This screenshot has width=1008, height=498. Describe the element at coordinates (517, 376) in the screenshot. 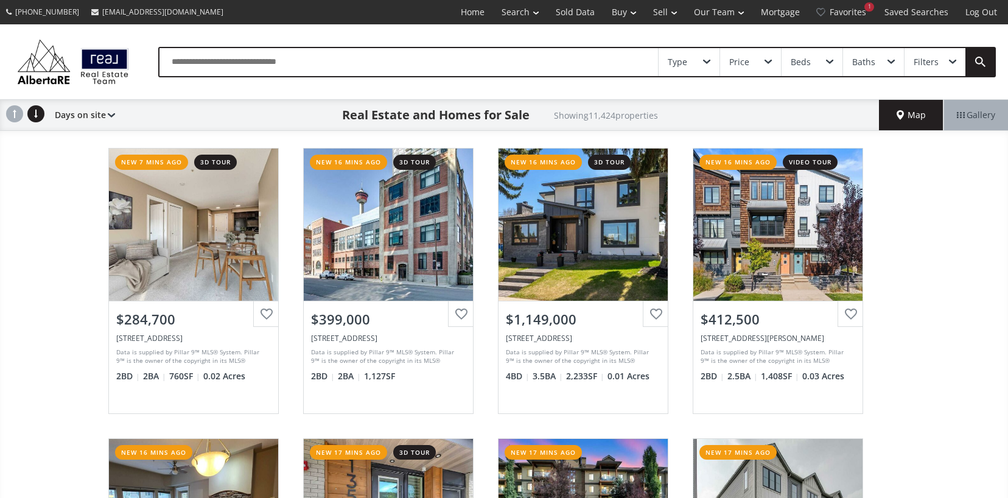

I see `span: 4 BD` at that location.